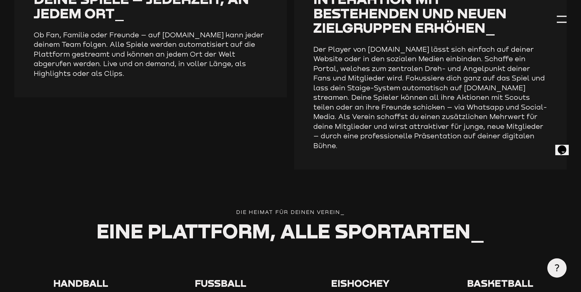 Image resolution: width=581 pixels, height=292 pixels. What do you see at coordinates (360, 283) in the screenshot?
I see `span: Eishockey` at bounding box center [360, 283].